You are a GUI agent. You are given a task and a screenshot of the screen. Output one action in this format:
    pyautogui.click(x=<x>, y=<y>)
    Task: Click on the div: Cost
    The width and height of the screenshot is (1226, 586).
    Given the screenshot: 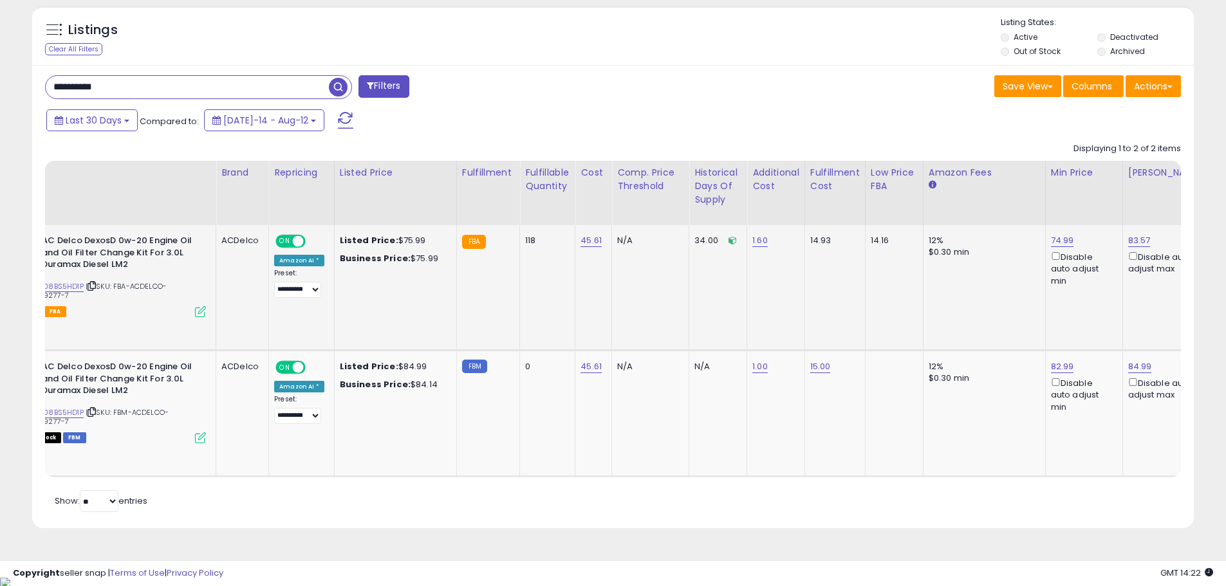 What is the action you would take?
    pyautogui.click(x=594, y=173)
    